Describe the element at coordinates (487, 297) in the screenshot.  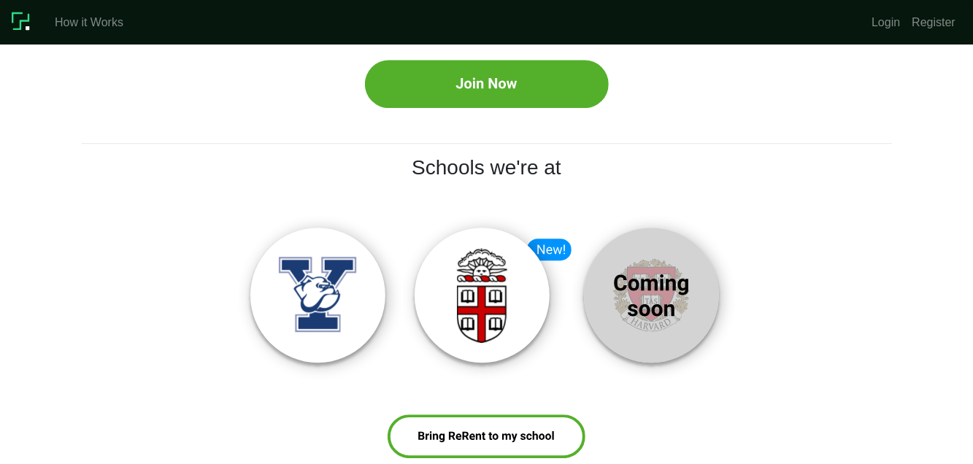
I see `img: brown` at that location.